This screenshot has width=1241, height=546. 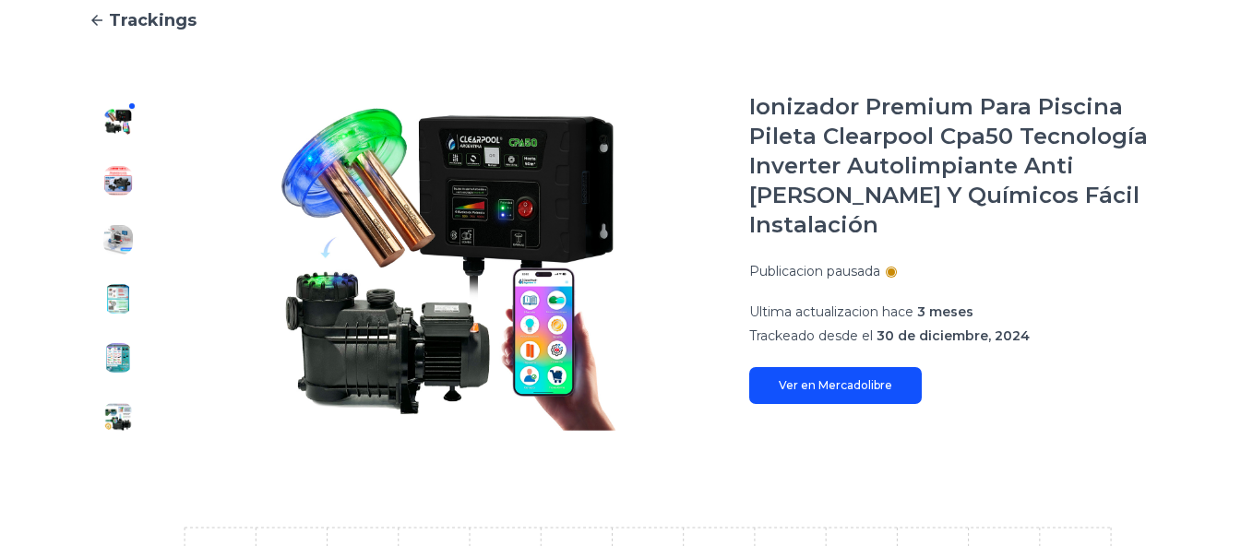 I want to click on span: Ultima actualizacion hace, so click(x=831, y=312).